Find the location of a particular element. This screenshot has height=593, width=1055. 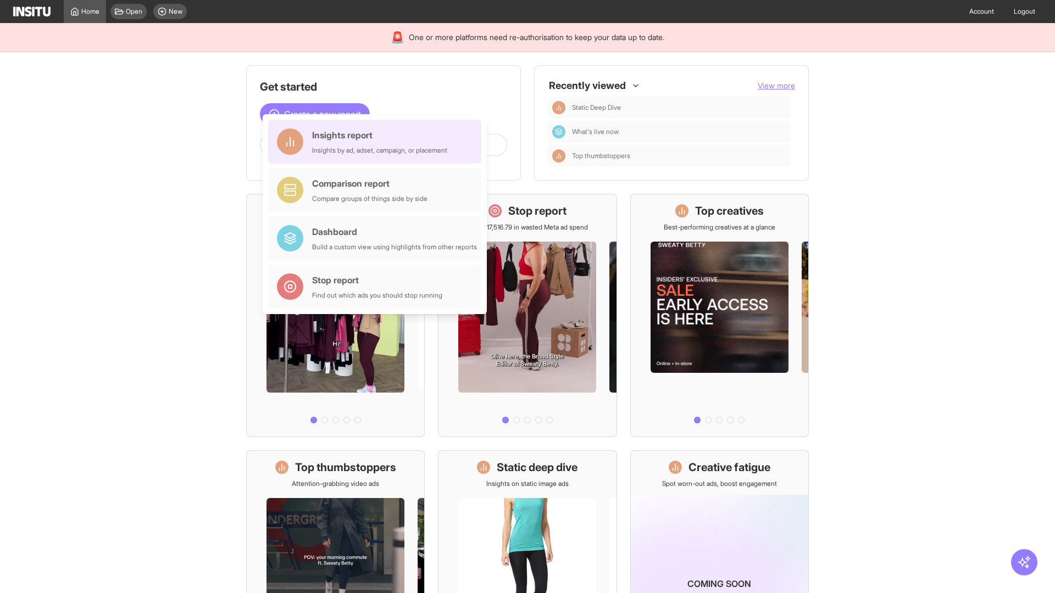

p: Save £17,516.79 in wasted Meta ad spend is located at coordinates (527, 227).